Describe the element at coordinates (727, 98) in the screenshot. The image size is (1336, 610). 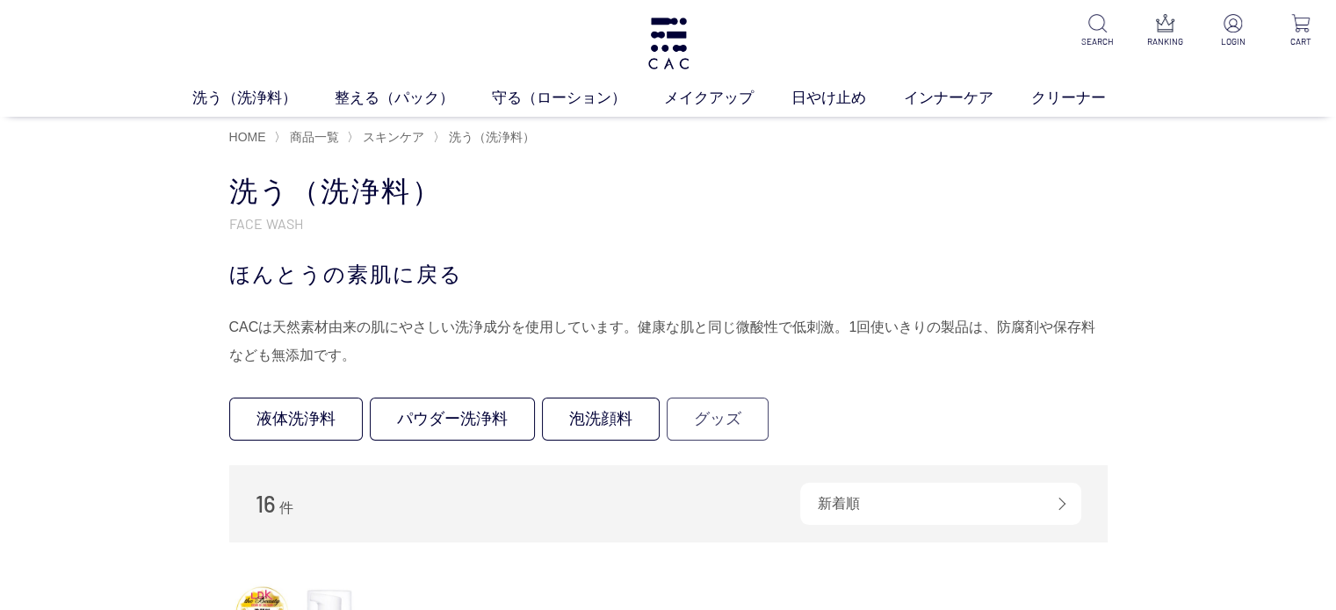
I see `a: メイクアップ` at that location.